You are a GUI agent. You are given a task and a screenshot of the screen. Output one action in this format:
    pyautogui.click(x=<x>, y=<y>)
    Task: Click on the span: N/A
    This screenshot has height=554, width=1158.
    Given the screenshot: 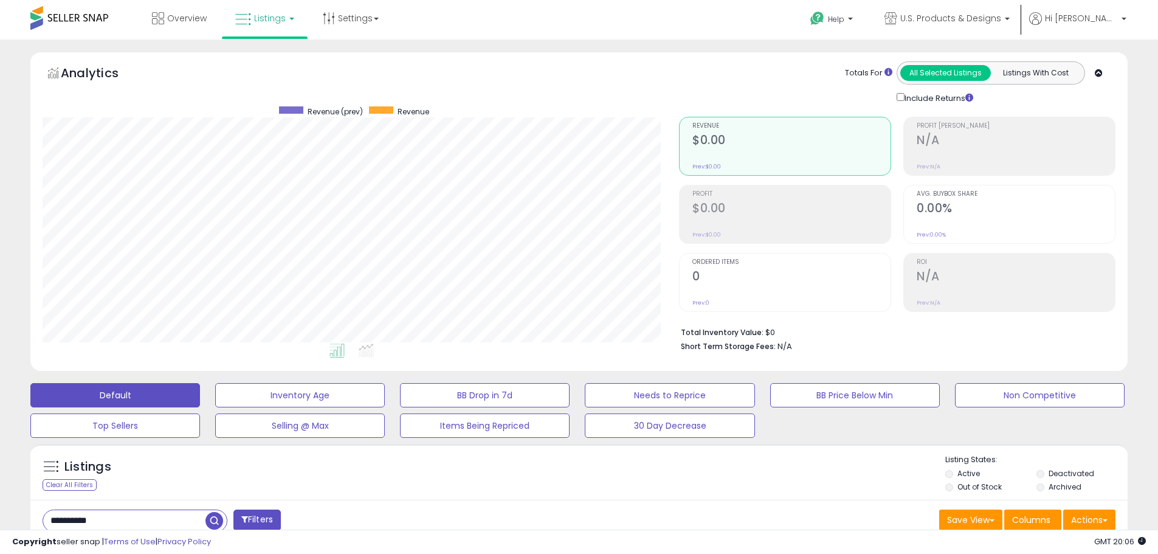 What is the action you would take?
    pyautogui.click(x=785, y=346)
    